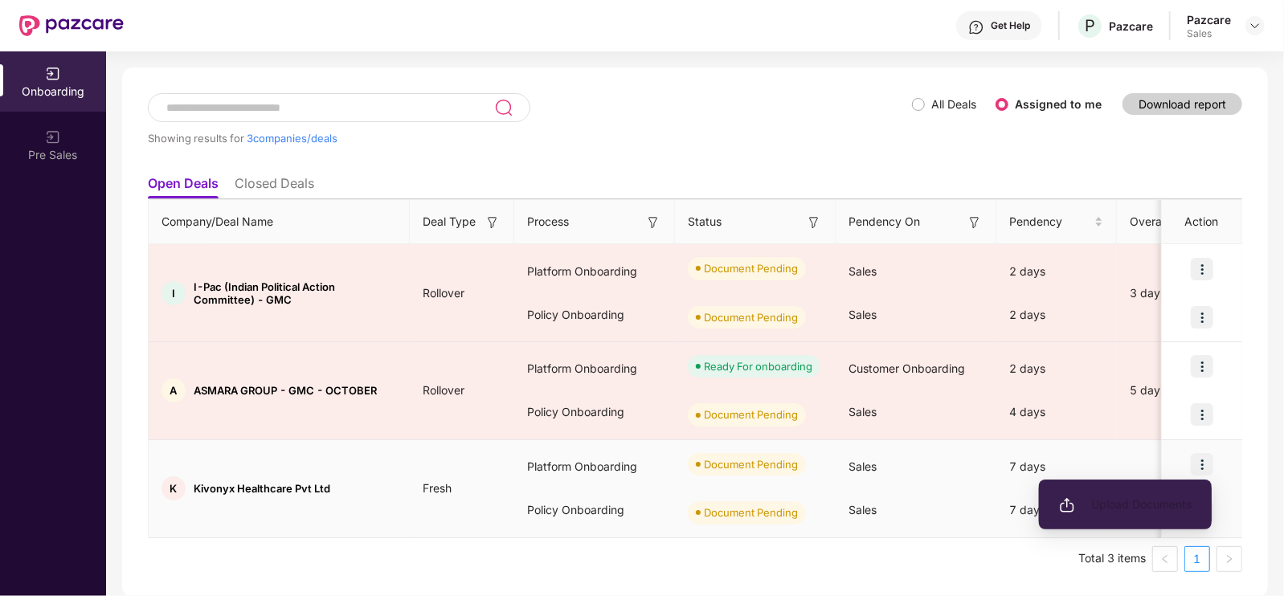  I want to click on li: Total 3 items, so click(1112, 559).